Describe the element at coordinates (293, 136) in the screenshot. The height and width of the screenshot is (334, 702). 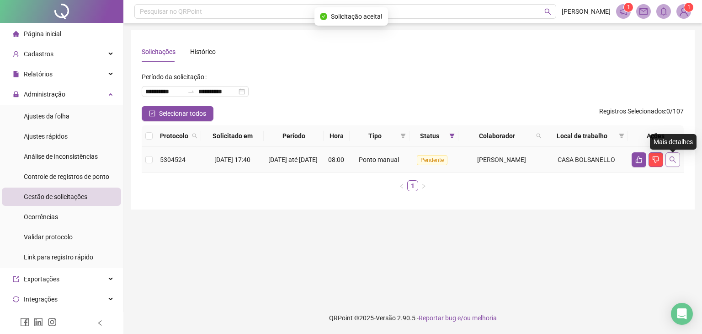
I see `th: Período` at that location.